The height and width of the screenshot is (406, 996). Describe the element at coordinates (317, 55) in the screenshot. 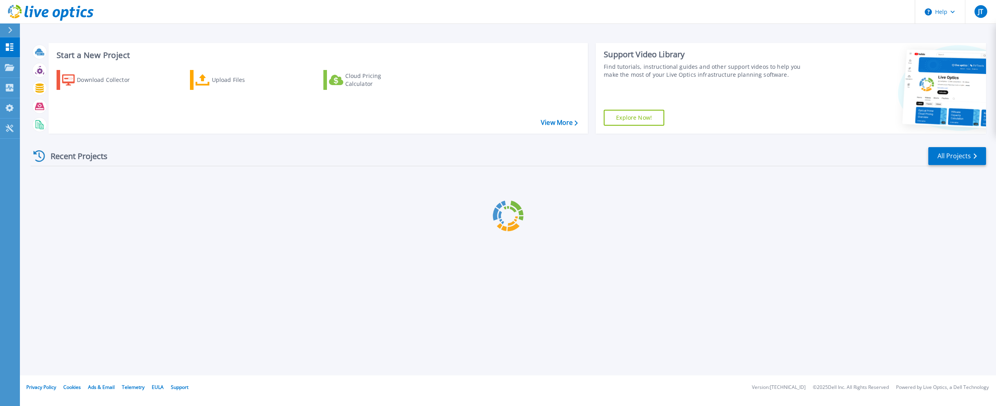

I see `h3: Start a New Project` at that location.